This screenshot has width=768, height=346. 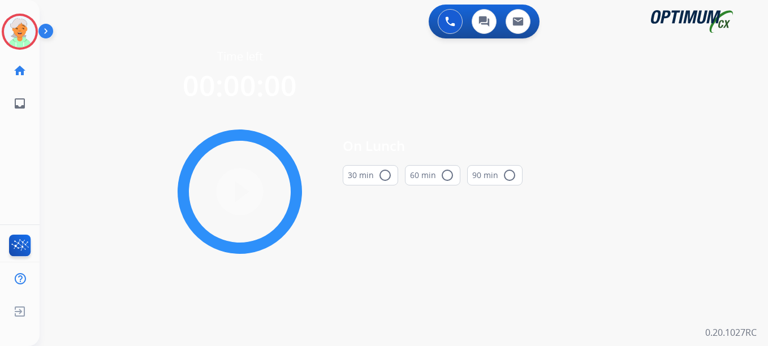 I want to click on span: Time left, so click(x=240, y=57).